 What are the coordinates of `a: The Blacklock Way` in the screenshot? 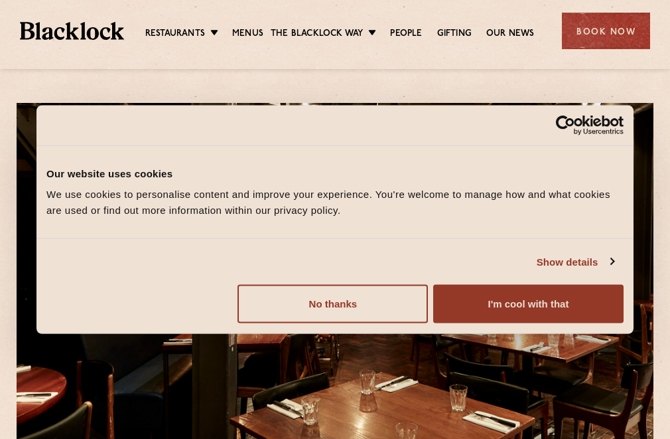 It's located at (316, 35).